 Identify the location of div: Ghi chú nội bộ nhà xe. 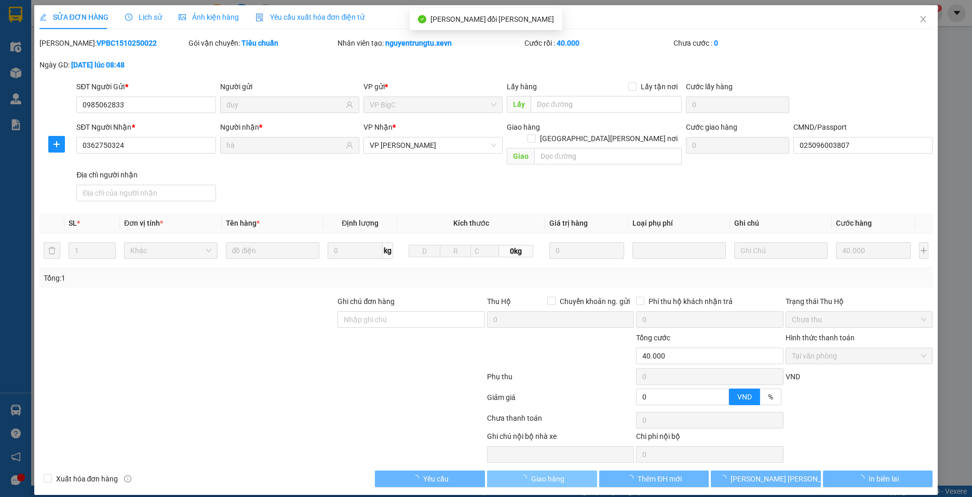
(560, 439).